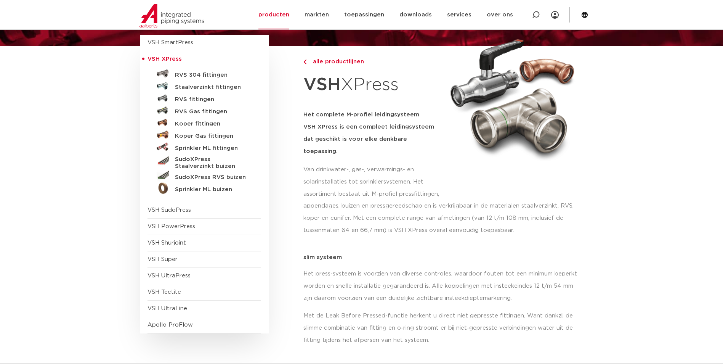 The height and width of the screenshot is (364, 723). What do you see at coordinates (213, 163) in the screenshot?
I see `h5: SudoXPress Staalverzinkt buizen` at bounding box center [213, 163].